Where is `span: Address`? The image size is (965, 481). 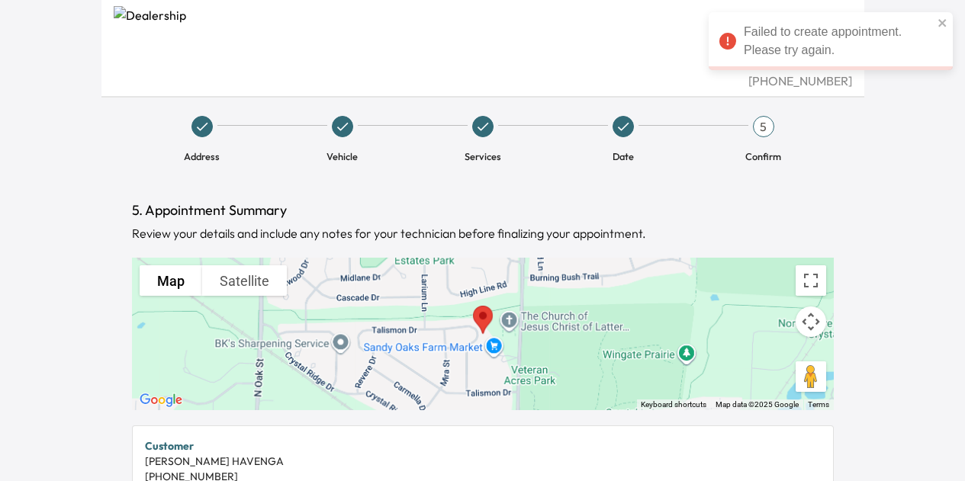 span: Address is located at coordinates (201, 156).